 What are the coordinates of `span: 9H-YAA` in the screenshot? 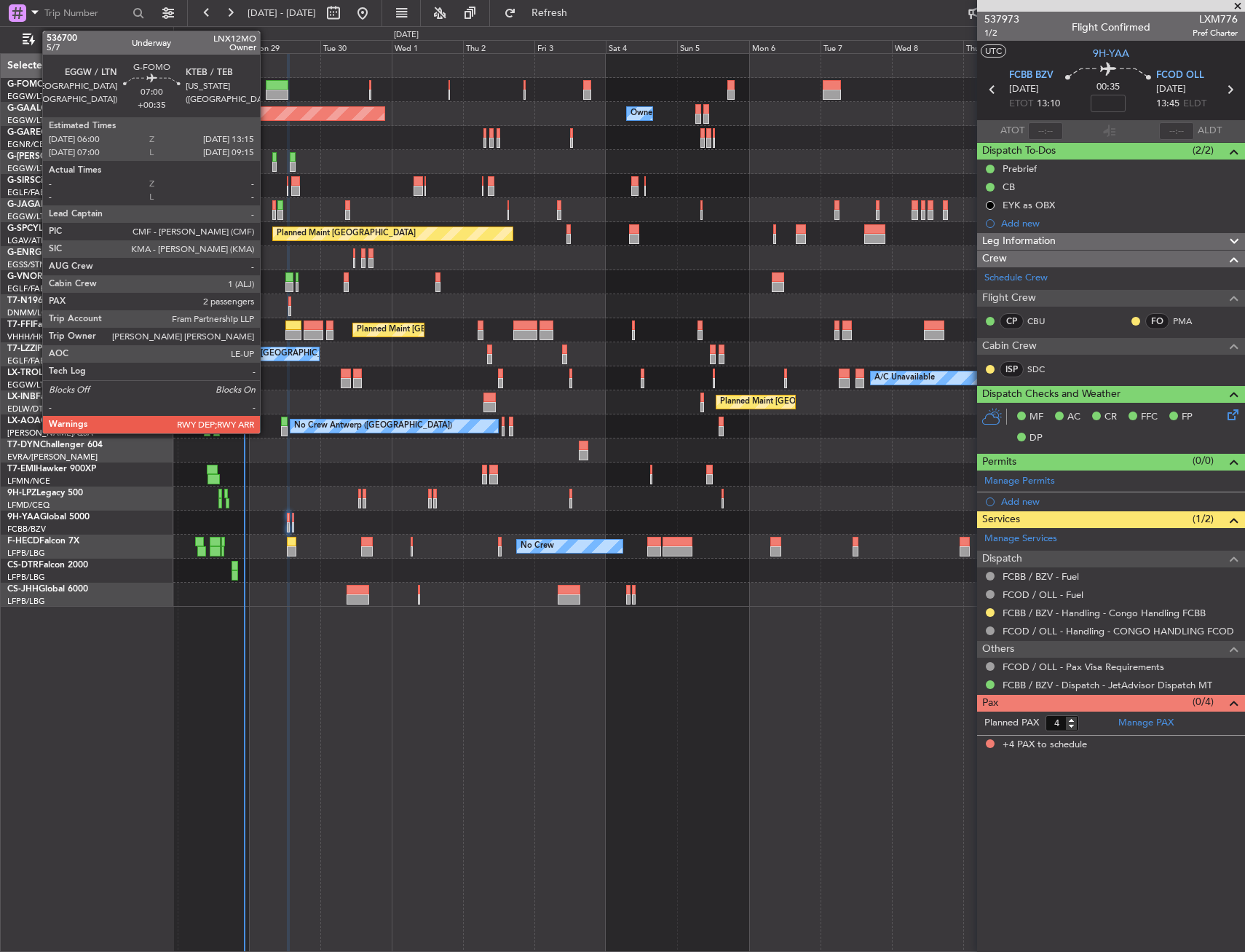 It's located at (1112, 53).